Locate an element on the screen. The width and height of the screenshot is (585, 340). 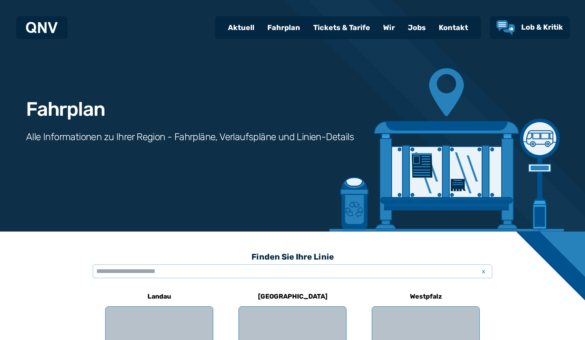
h6: Landau is located at coordinates (159, 296).